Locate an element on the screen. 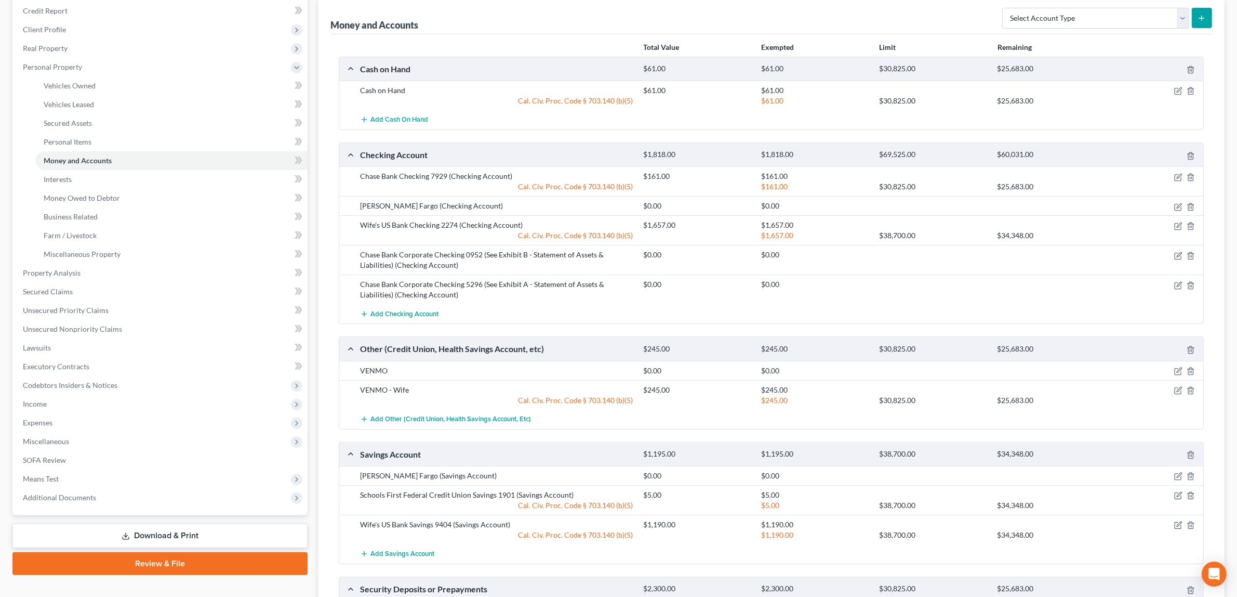  div: Wife's US Bank Checking 2274 (Checking Account) is located at coordinates (496, 225).